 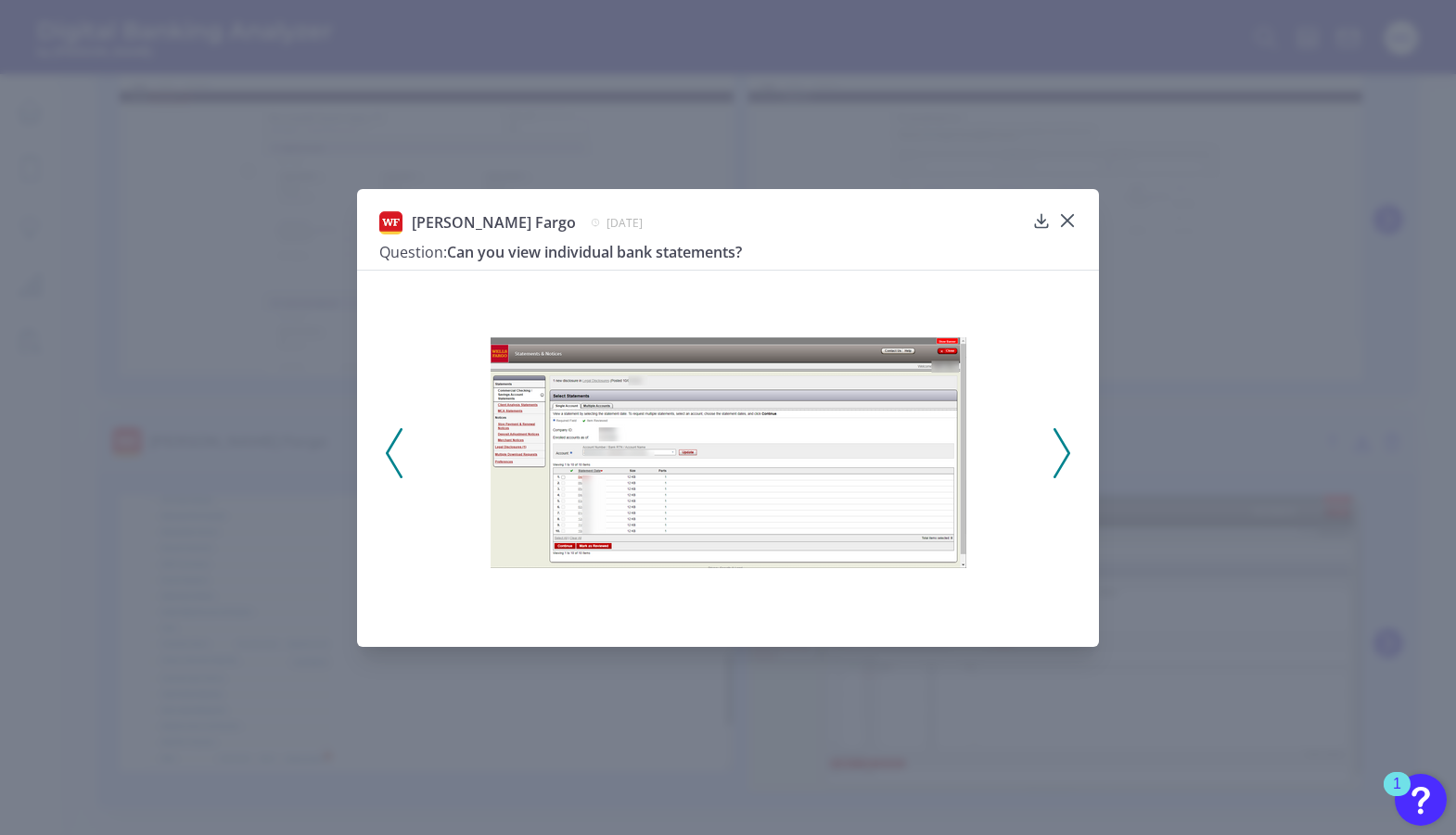 What do you see at coordinates (1421, 800) in the screenshot?
I see `button: Open Resource Center, 1 new notification` at bounding box center [1421, 800].